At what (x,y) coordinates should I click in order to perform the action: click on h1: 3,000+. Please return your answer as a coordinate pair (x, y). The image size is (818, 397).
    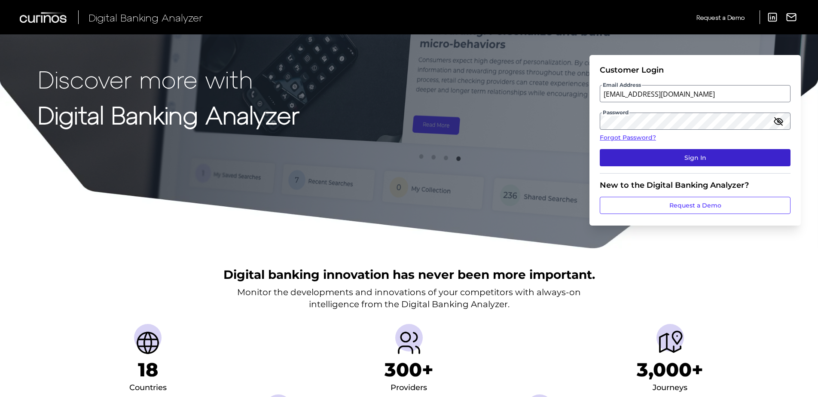
    Looking at the image, I should click on (670, 369).